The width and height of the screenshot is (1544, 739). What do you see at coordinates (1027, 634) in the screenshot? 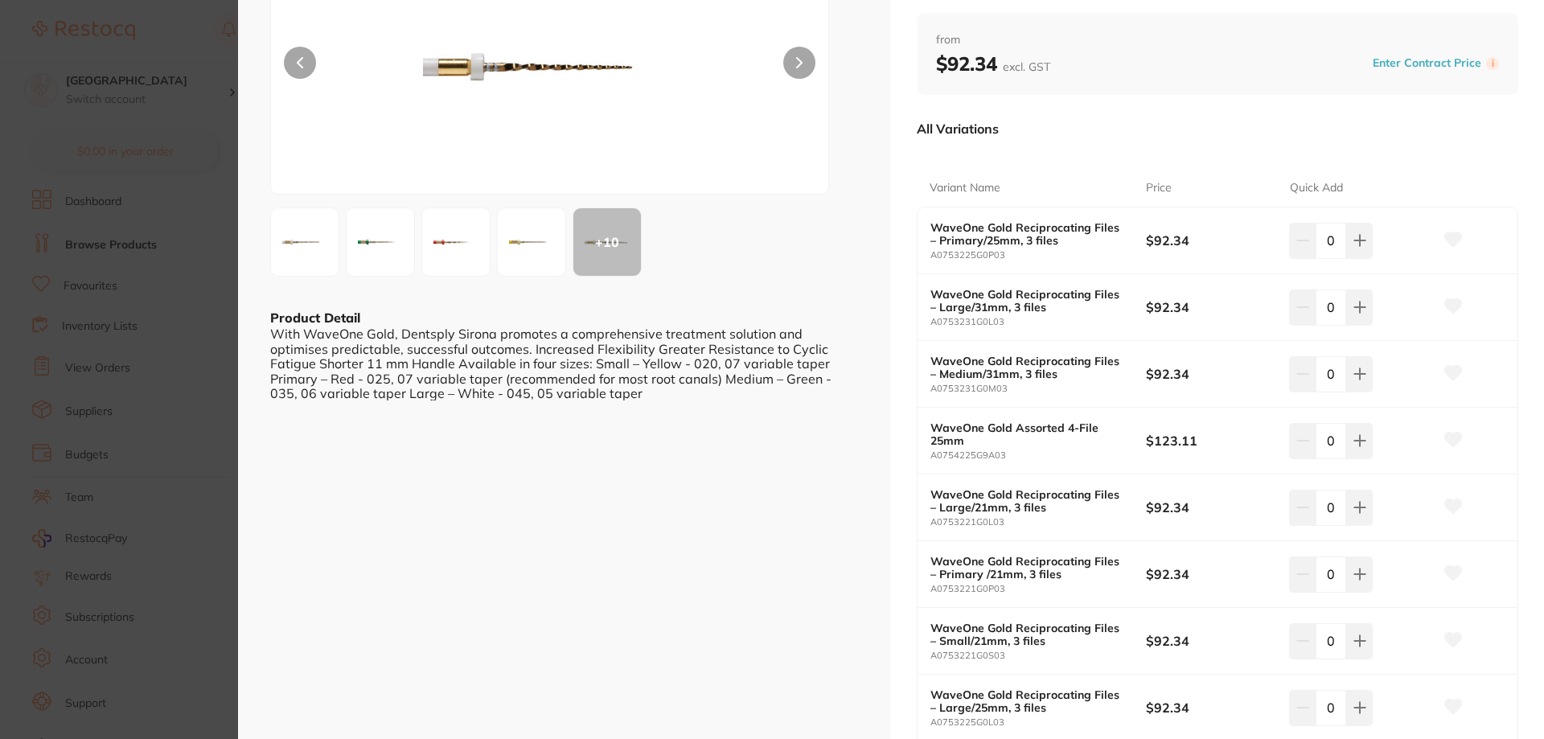
I see `b: WaveOne Gold Reciprocating Files – Small/21mm, 3 files` at bounding box center [1027, 634].